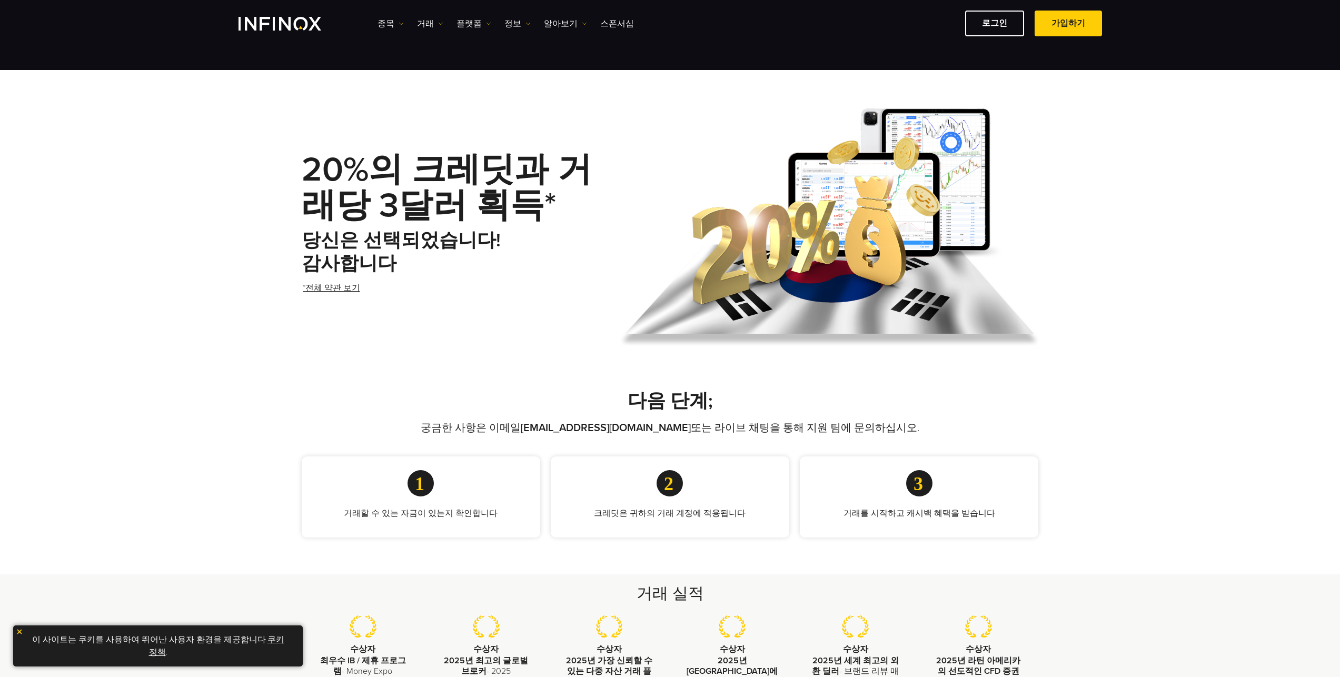 This screenshot has width=1340, height=677. I want to click on a: INFINOX Logo, so click(292, 24).